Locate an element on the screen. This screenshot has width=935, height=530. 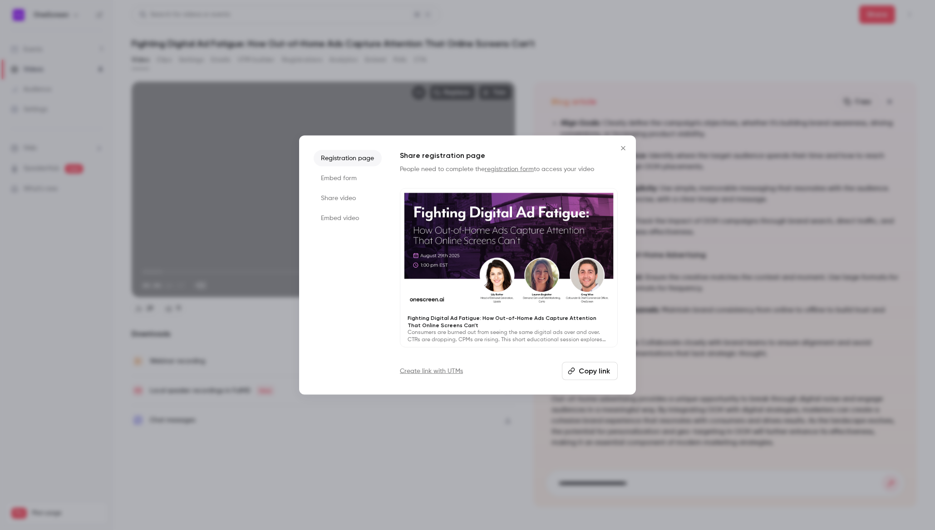
a: Fighting Digital Ad Fatigue: How Out-of-Home Ads Capture Attention That Online Screens Can’tConsu... is located at coordinates (509, 268).